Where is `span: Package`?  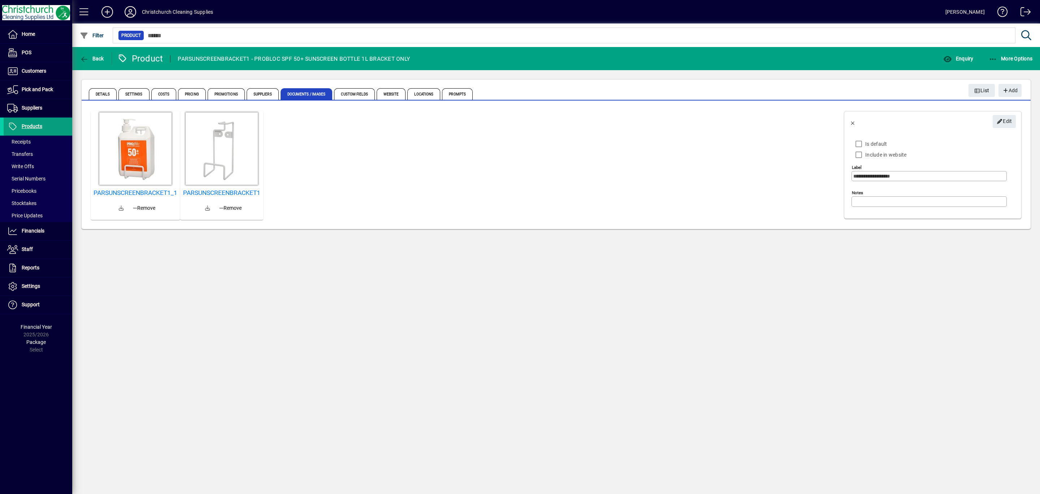 span: Package is located at coordinates (36, 342).